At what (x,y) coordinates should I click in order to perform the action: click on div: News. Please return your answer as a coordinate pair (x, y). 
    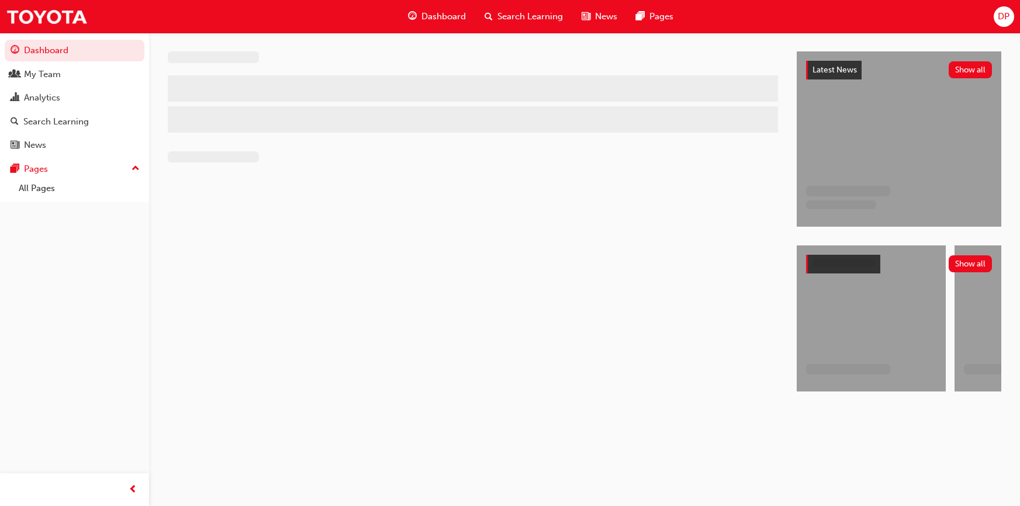
    Looking at the image, I should click on (35, 145).